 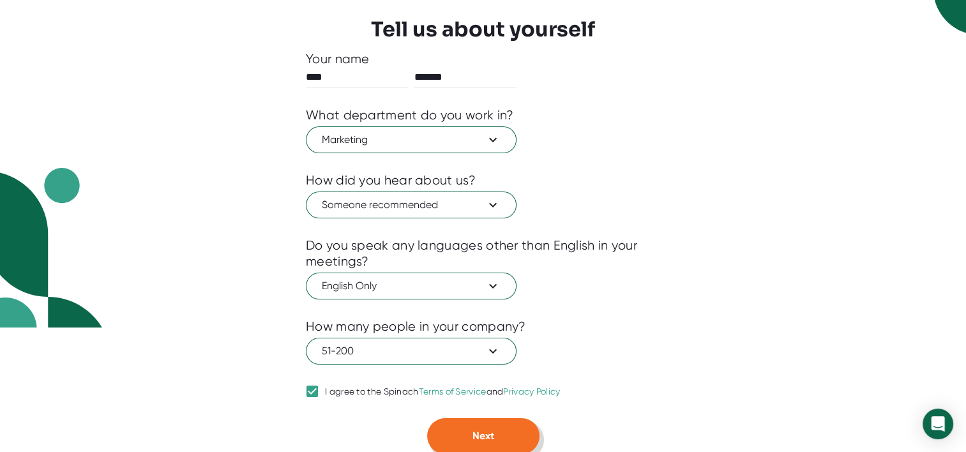 I want to click on span: Marketing, so click(x=411, y=140).